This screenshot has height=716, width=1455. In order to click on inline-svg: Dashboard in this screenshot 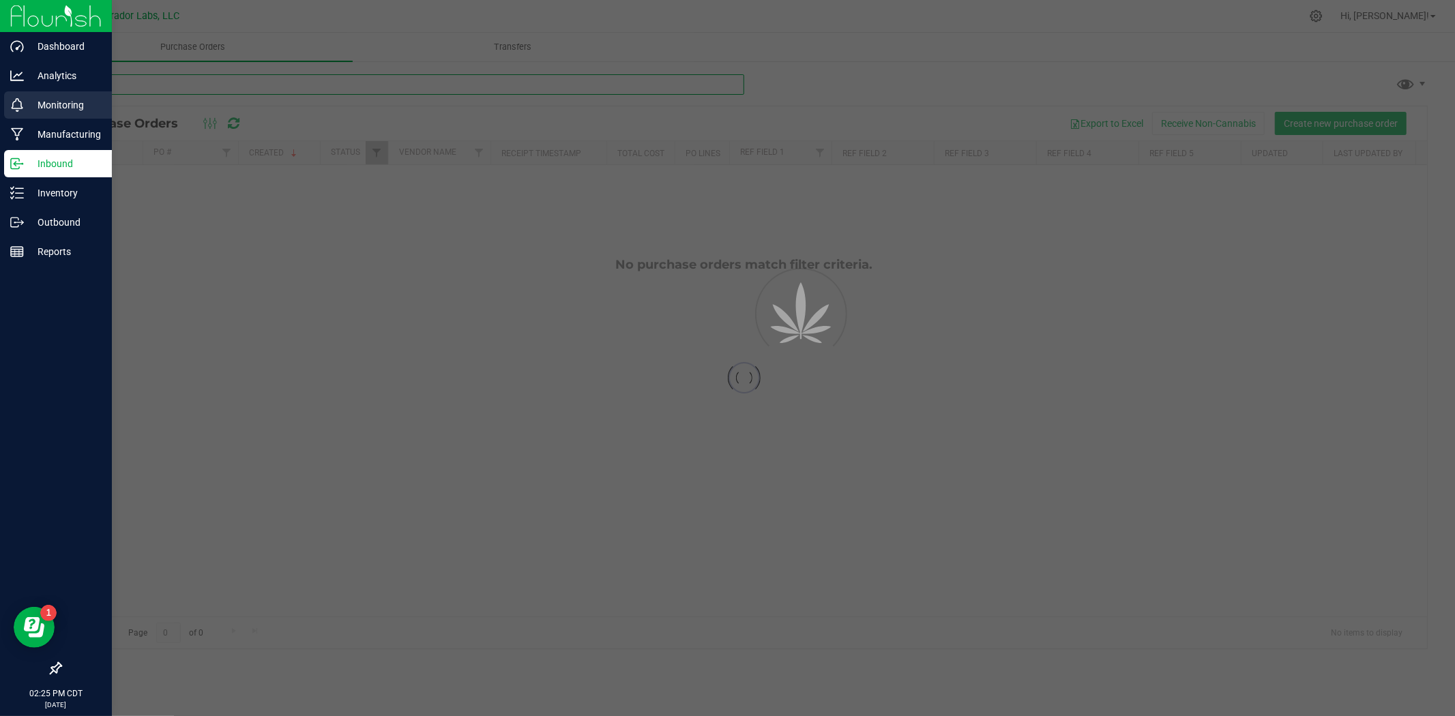, I will do `click(17, 46)`.